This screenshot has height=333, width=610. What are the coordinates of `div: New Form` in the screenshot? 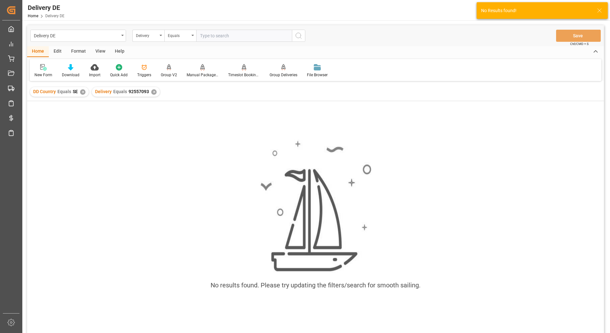 It's located at (43, 75).